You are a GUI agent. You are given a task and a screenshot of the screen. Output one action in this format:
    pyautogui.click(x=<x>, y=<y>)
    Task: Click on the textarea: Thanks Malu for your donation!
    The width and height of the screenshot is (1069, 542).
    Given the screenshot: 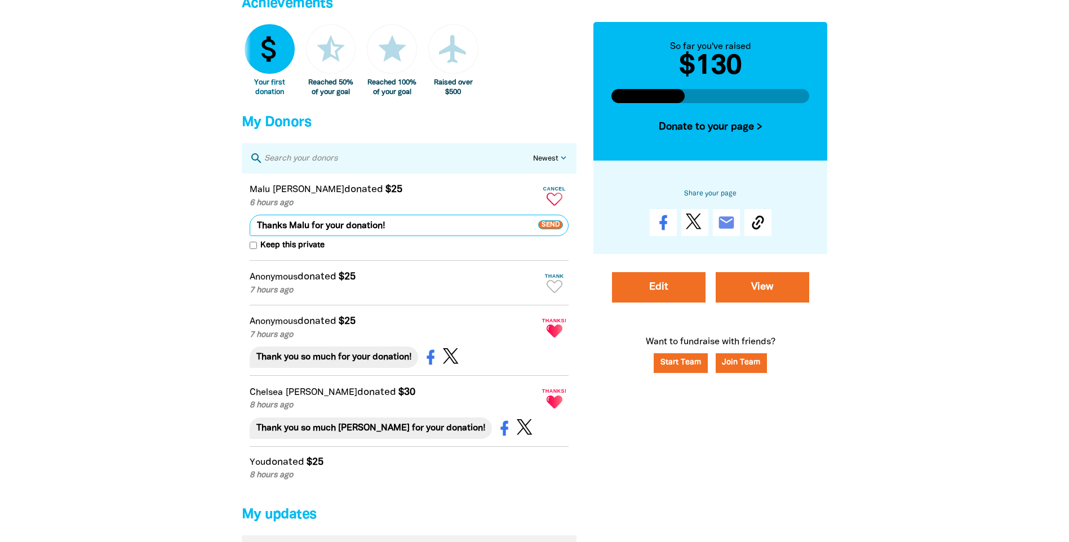 What is the action you would take?
    pyautogui.click(x=409, y=225)
    